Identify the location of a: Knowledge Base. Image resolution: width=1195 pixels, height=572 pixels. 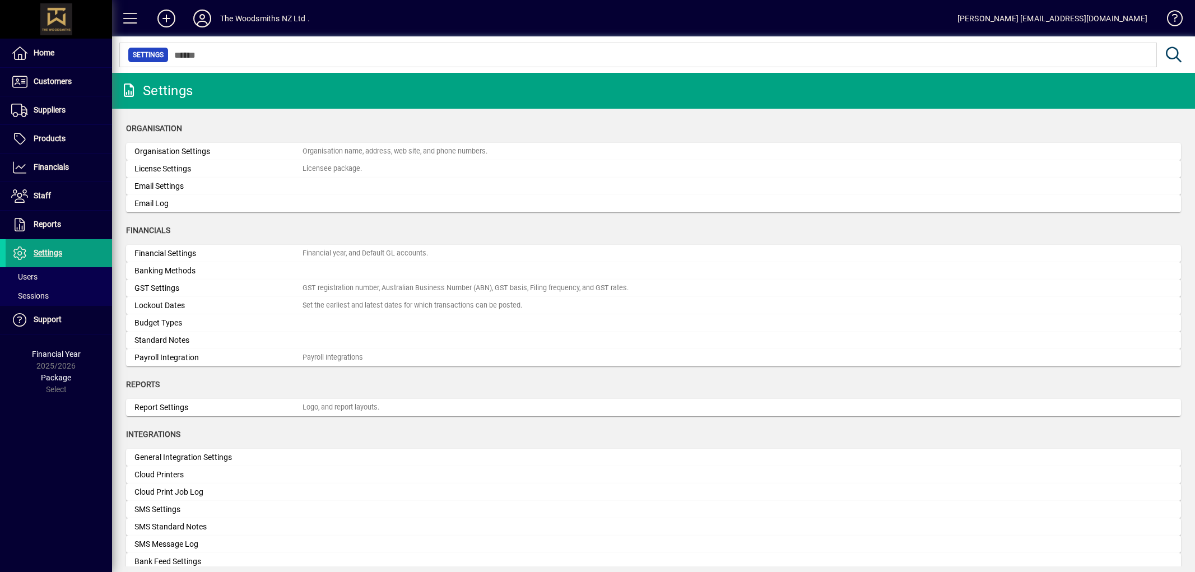
(1169, 20).